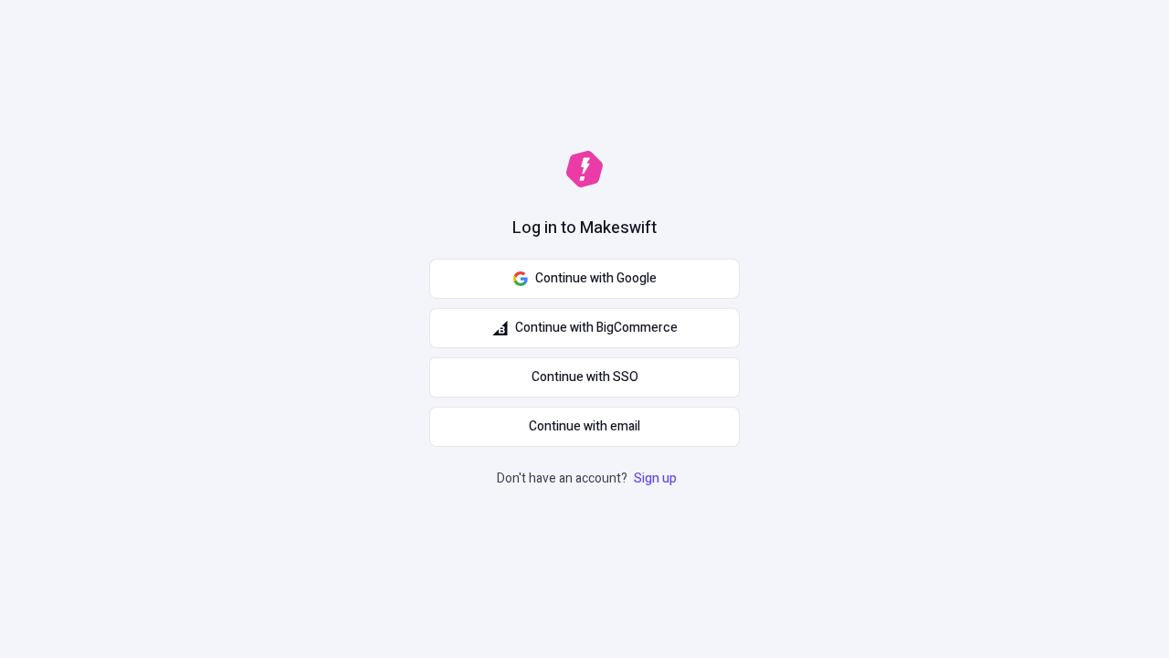 The height and width of the screenshot is (658, 1169). Describe the element at coordinates (655, 478) in the screenshot. I see `a: Sign up` at that location.